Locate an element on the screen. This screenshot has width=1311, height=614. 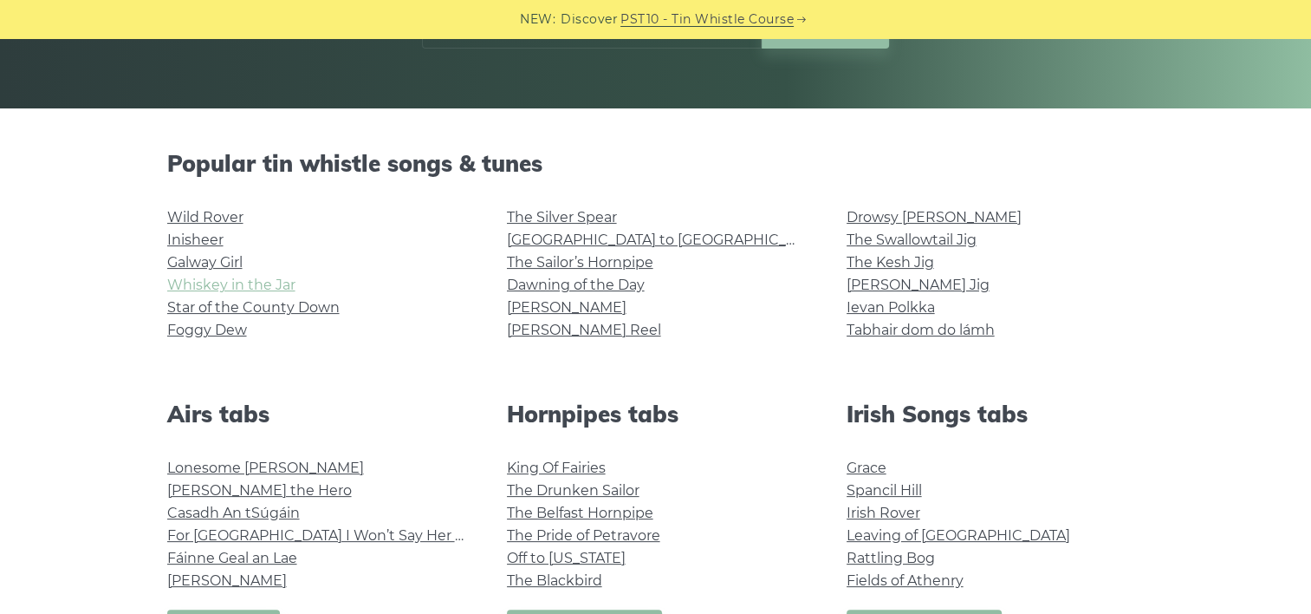
a: Irish Rover is located at coordinates (883, 512).